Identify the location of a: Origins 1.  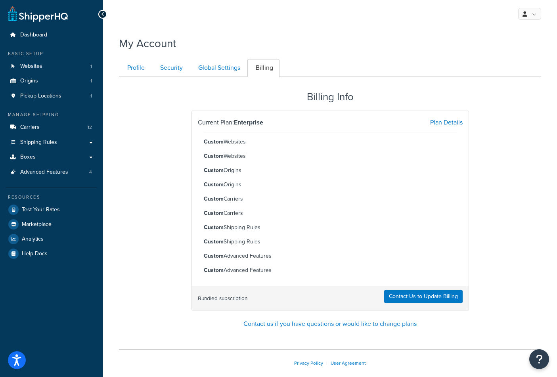
(52, 81).